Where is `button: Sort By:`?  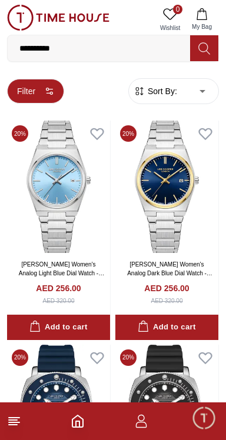 button: Sort By: is located at coordinates (155, 91).